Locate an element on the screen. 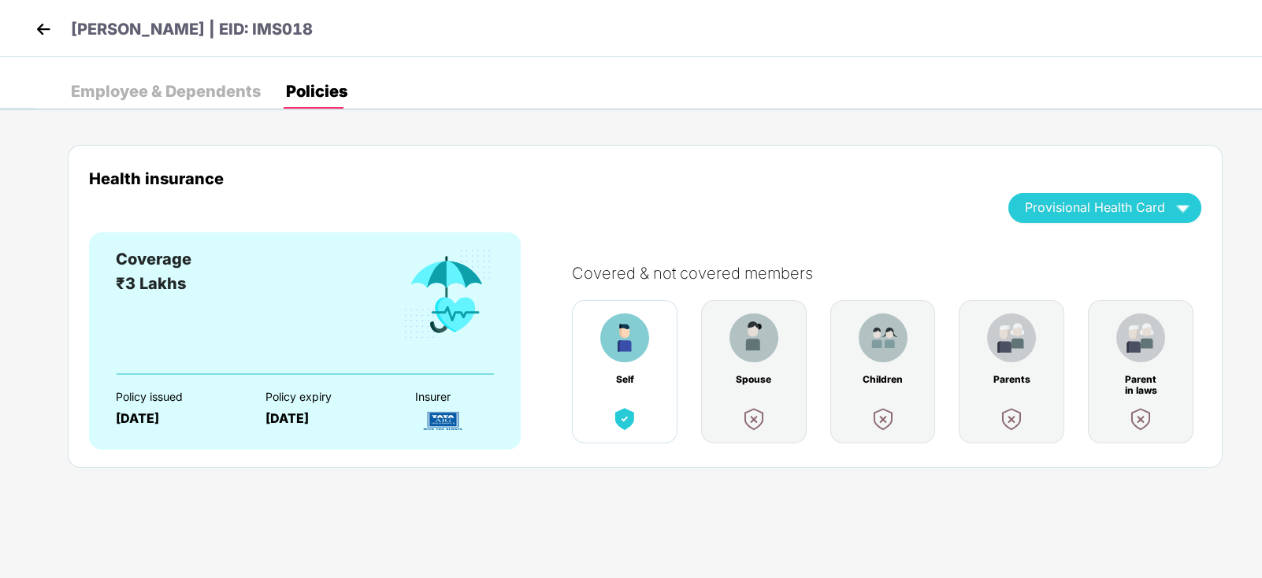 This screenshot has width=1262, height=578. button: Provisional Health Card is located at coordinates (1104, 208).